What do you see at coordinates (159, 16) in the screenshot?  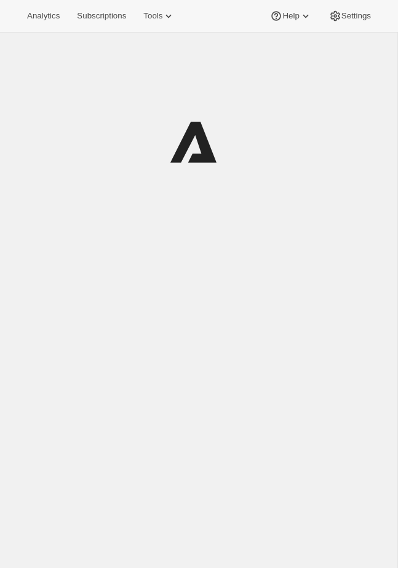 I see `button: Tools` at bounding box center [159, 16].